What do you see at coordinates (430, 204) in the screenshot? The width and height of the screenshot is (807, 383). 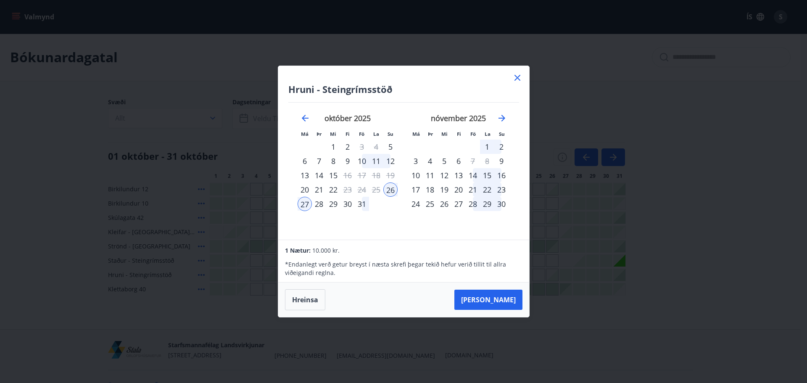 I see `div: 25` at bounding box center [430, 204].